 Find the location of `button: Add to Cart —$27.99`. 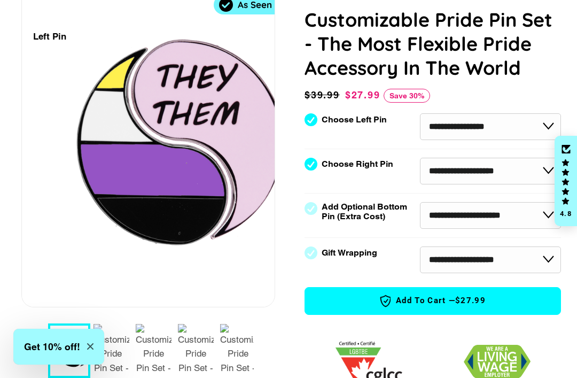

button: Add to Cart —$27.99 is located at coordinates (433, 301).